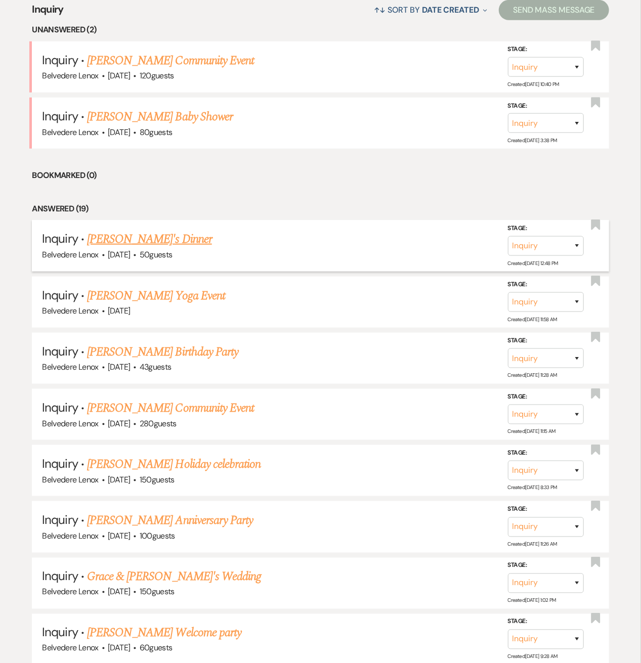 Image resolution: width=641 pixels, height=663 pixels. What do you see at coordinates (157, 75) in the screenshot?
I see `span: 120 guests` at bounding box center [157, 75].